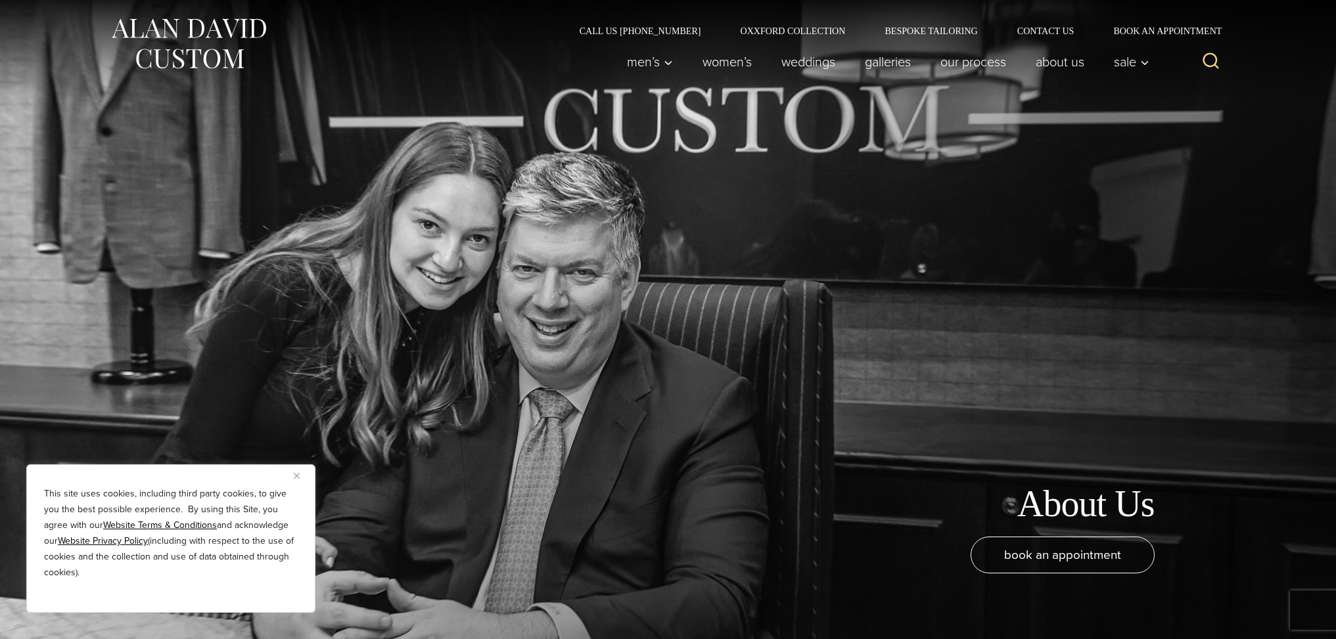 This screenshot has width=1336, height=639. What do you see at coordinates (972, 62) in the screenshot?
I see `a: Our Process` at bounding box center [972, 62].